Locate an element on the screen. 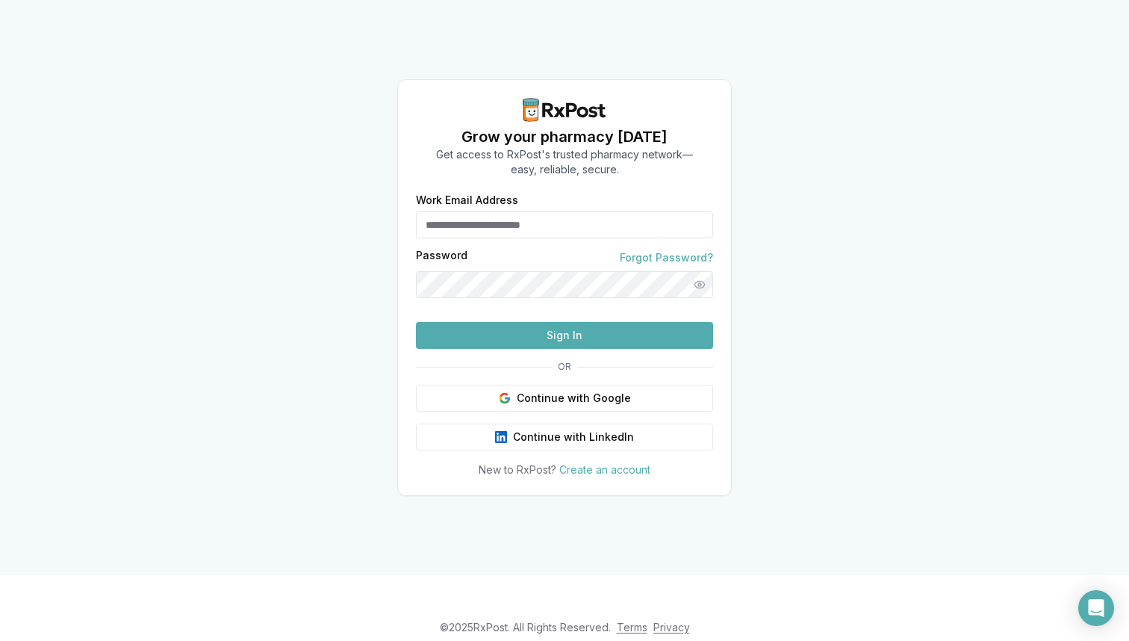 The image size is (1129, 641). p: Get access to RxPost's trusted pharmacy network— easy, reliable, secure. is located at coordinates (564, 162).